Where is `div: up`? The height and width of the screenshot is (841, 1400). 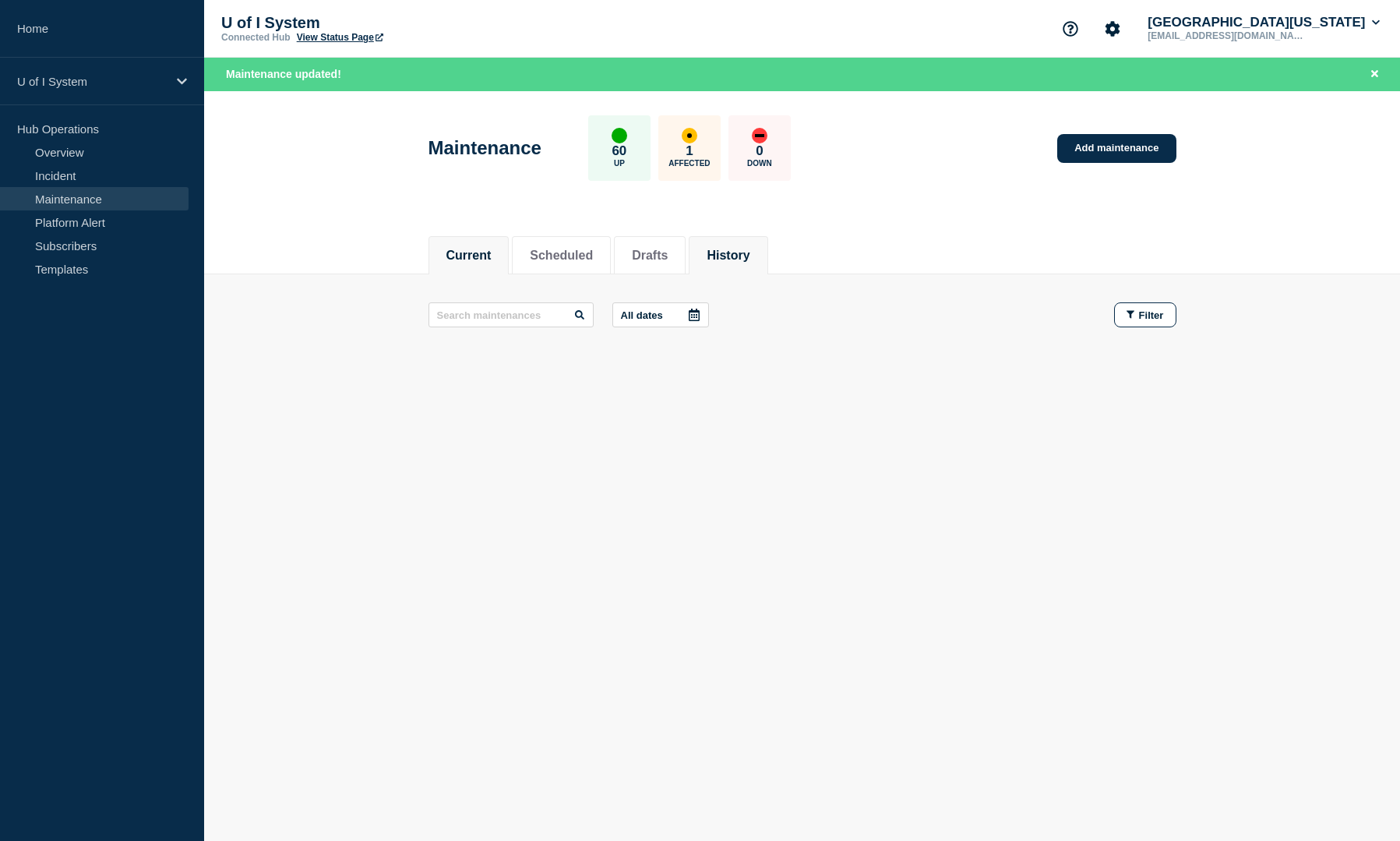 div: up is located at coordinates (619, 135).